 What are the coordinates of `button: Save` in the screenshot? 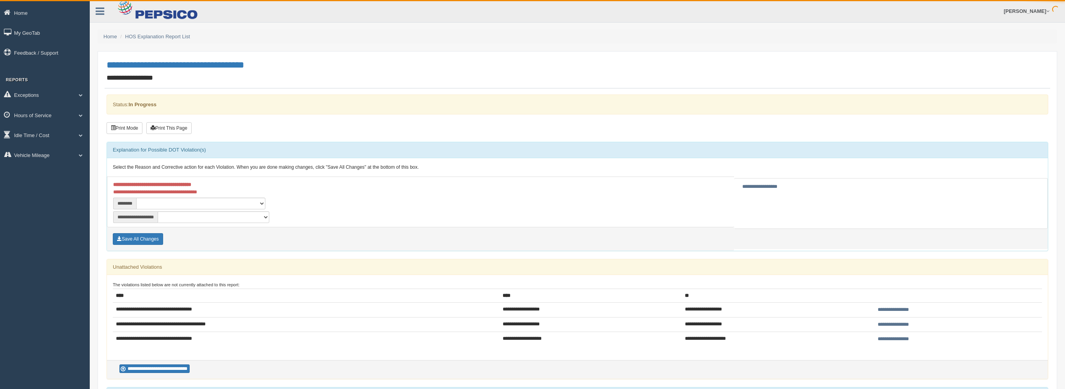 It's located at (138, 239).